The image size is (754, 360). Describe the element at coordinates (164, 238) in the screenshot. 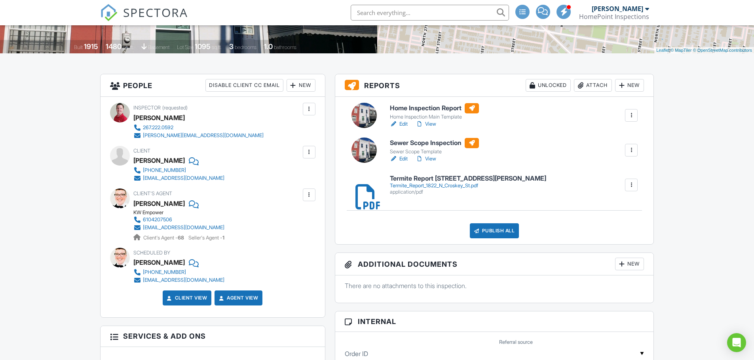

I see `span: Client's Agent -` at that location.